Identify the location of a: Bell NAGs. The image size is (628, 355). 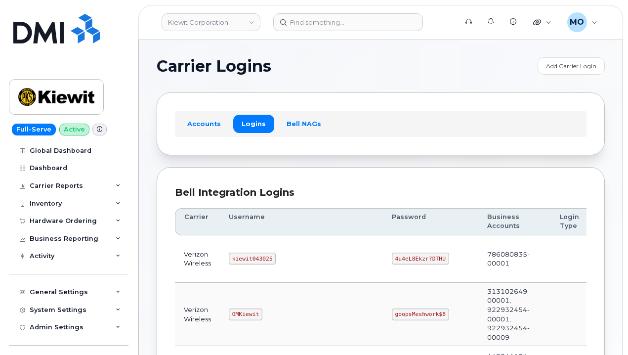
(304, 124).